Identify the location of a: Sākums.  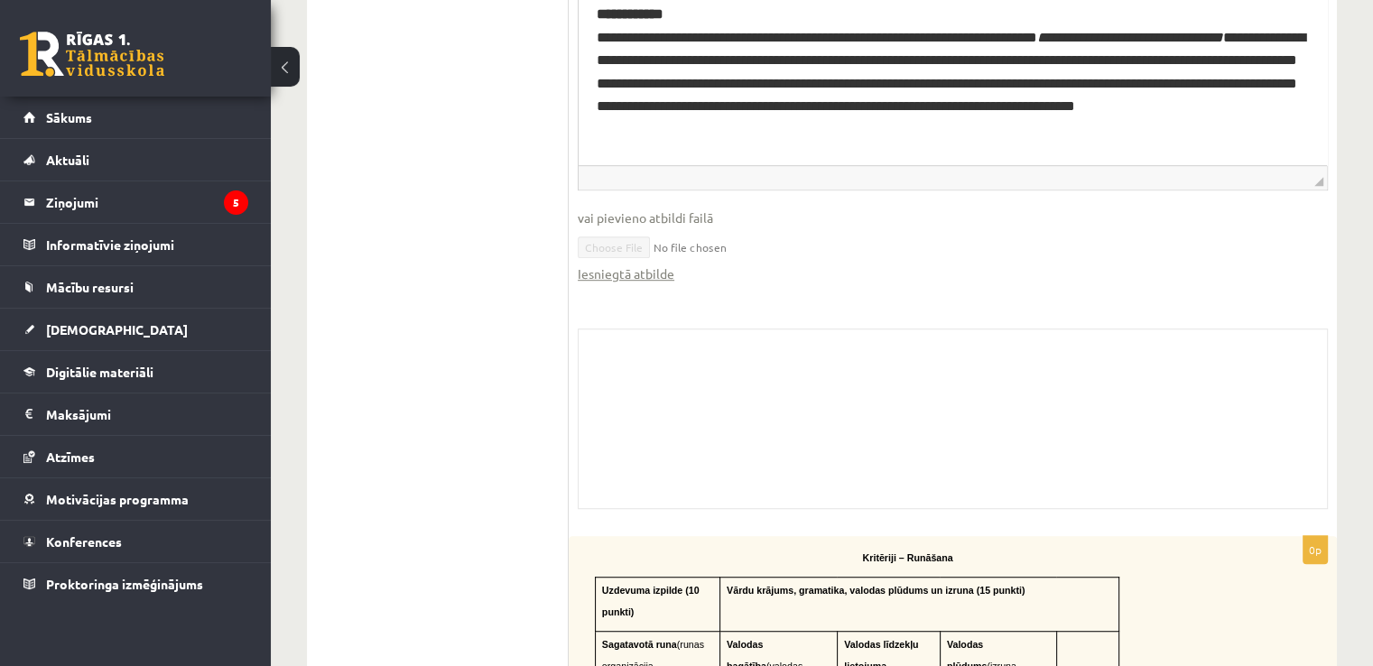
(135, 117).